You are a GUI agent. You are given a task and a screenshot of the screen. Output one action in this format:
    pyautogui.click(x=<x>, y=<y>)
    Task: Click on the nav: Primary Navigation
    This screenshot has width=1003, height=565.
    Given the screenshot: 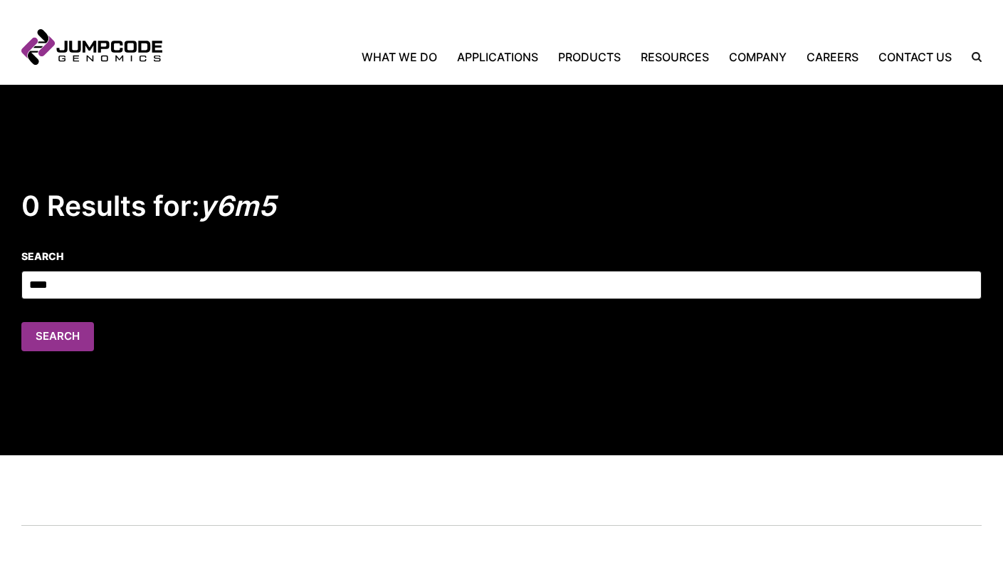 What is the action you would take?
    pyautogui.click(x=562, y=57)
    